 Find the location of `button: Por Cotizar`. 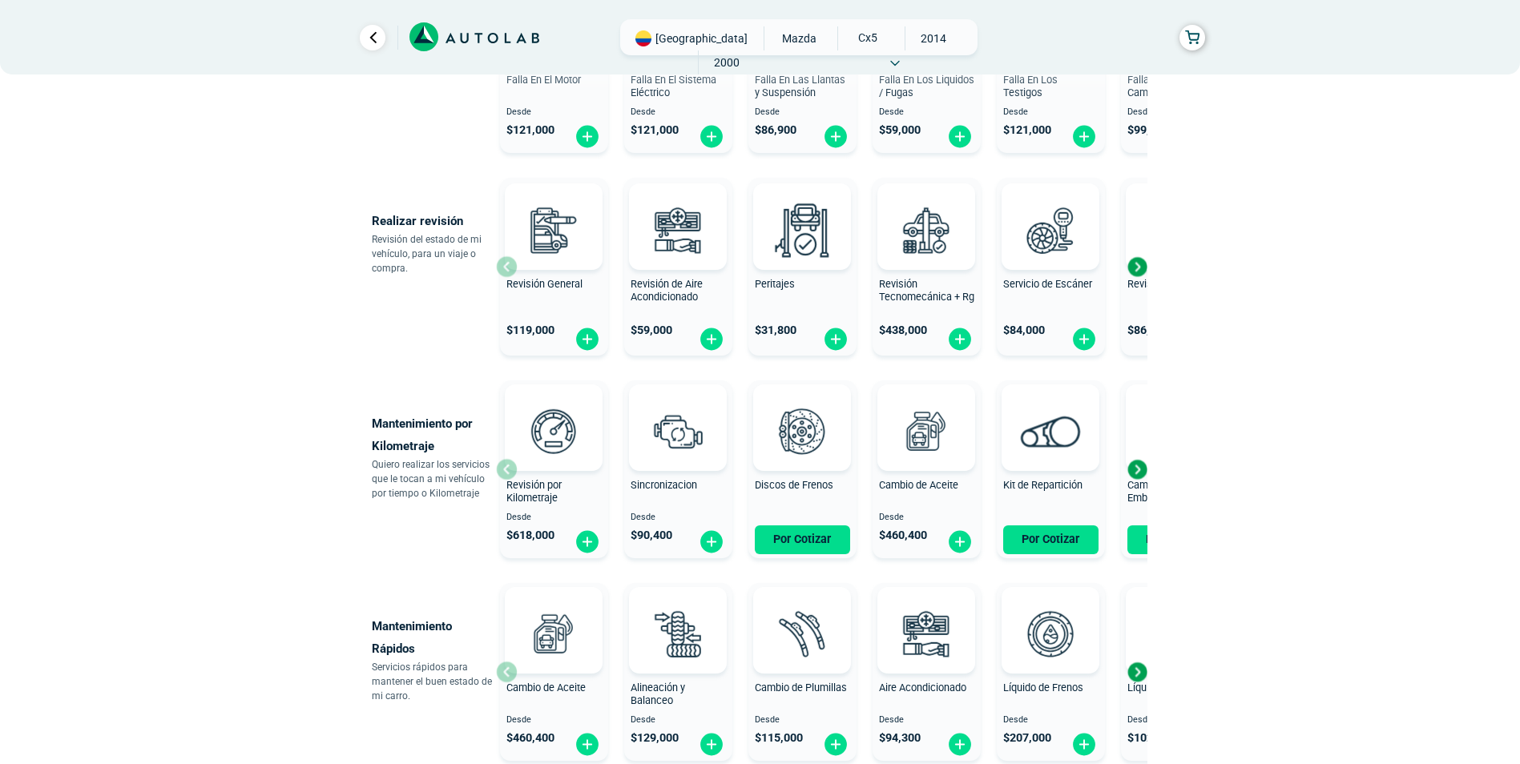

button: Por Cotizar is located at coordinates (802, 540).